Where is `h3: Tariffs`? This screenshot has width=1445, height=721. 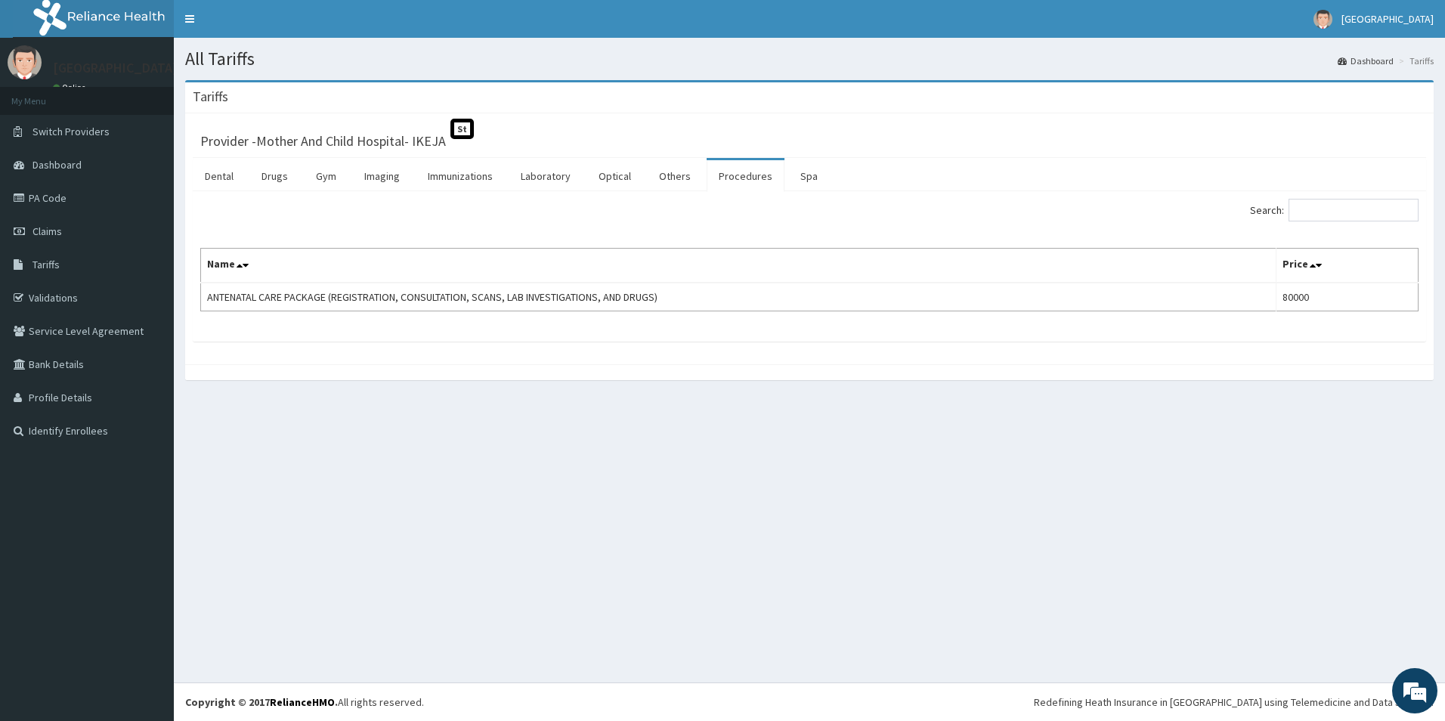 h3: Tariffs is located at coordinates (210, 97).